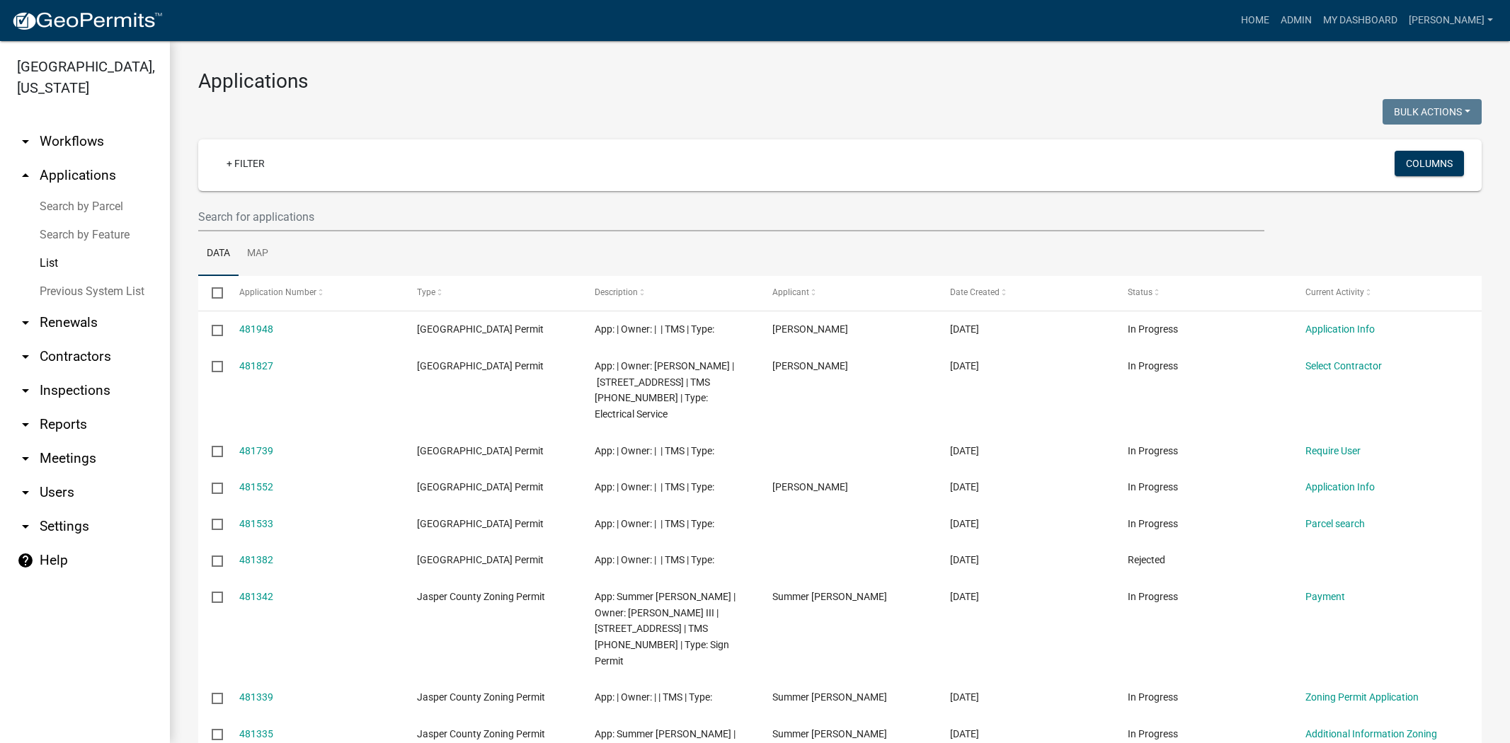  I want to click on a: 481342, so click(256, 597).